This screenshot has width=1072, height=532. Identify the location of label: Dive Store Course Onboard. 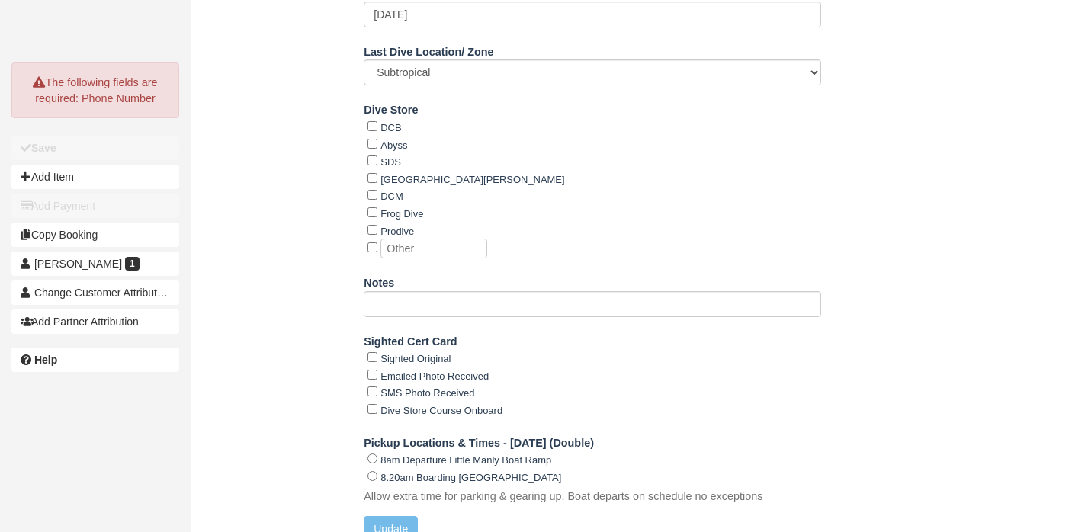
(441, 410).